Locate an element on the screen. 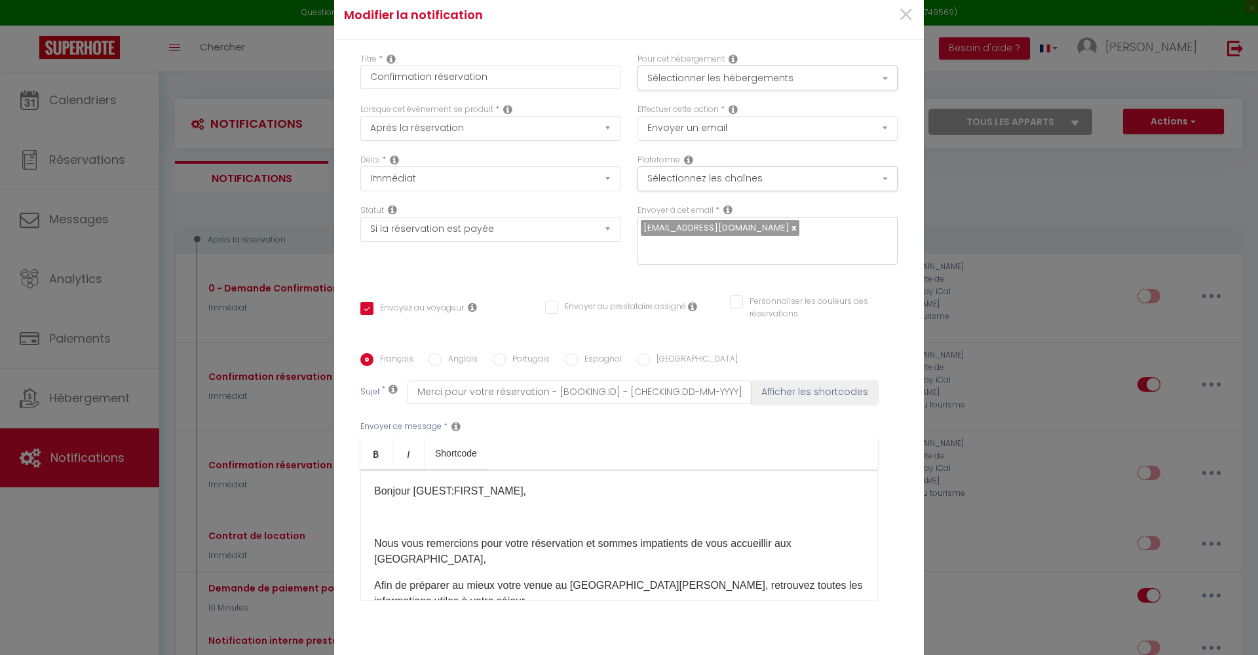 Image resolution: width=1258 pixels, height=655 pixels. label: Portugais is located at coordinates (527, 360).